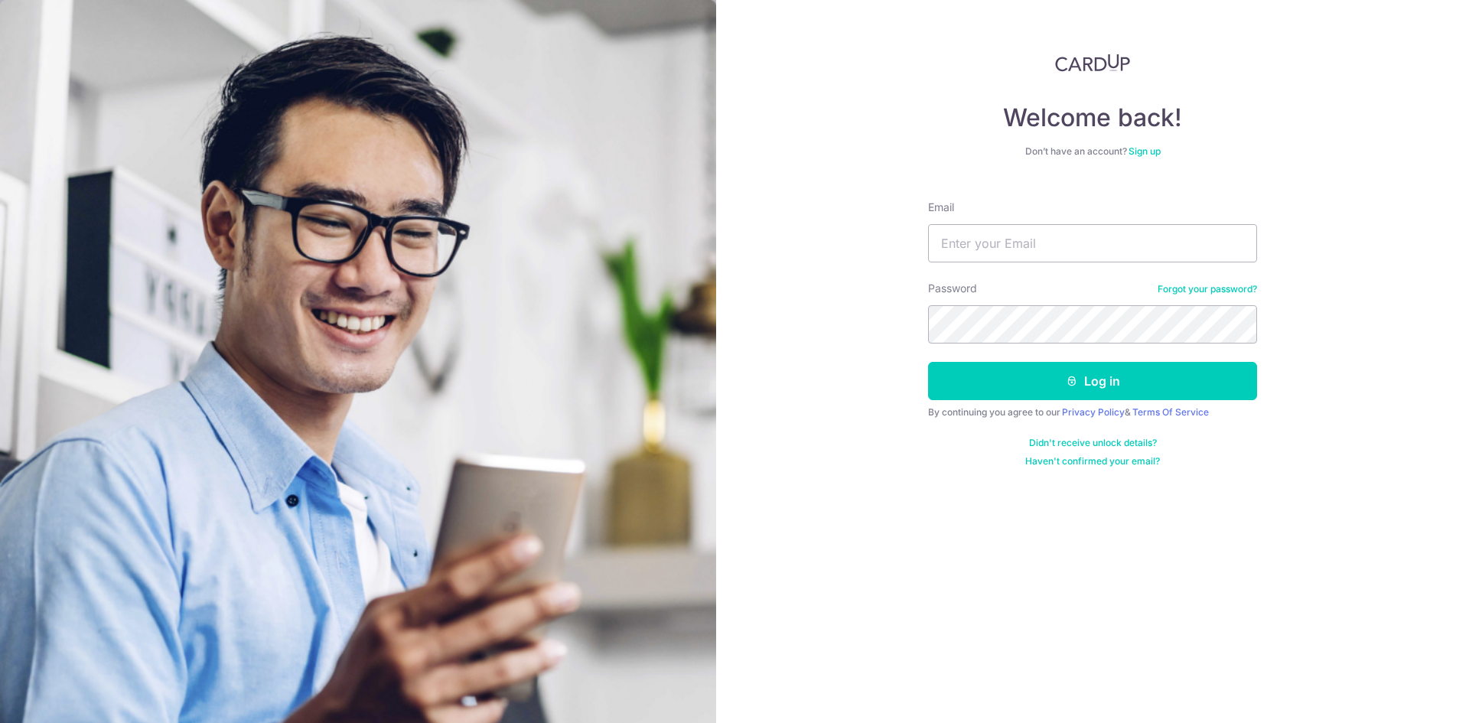 This screenshot has width=1469, height=723. What do you see at coordinates (1171, 412) in the screenshot?
I see `a: Terms Of Service` at bounding box center [1171, 412].